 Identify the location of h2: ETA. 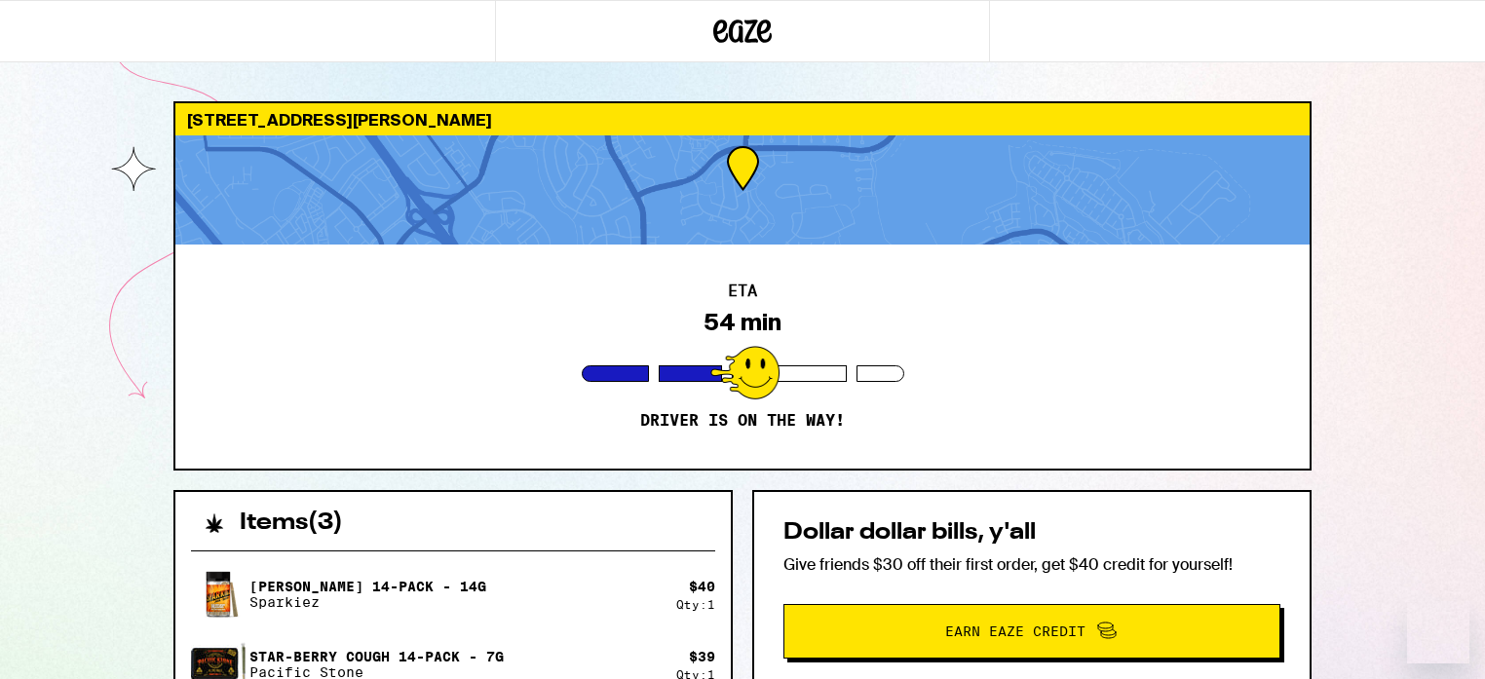
(743, 291).